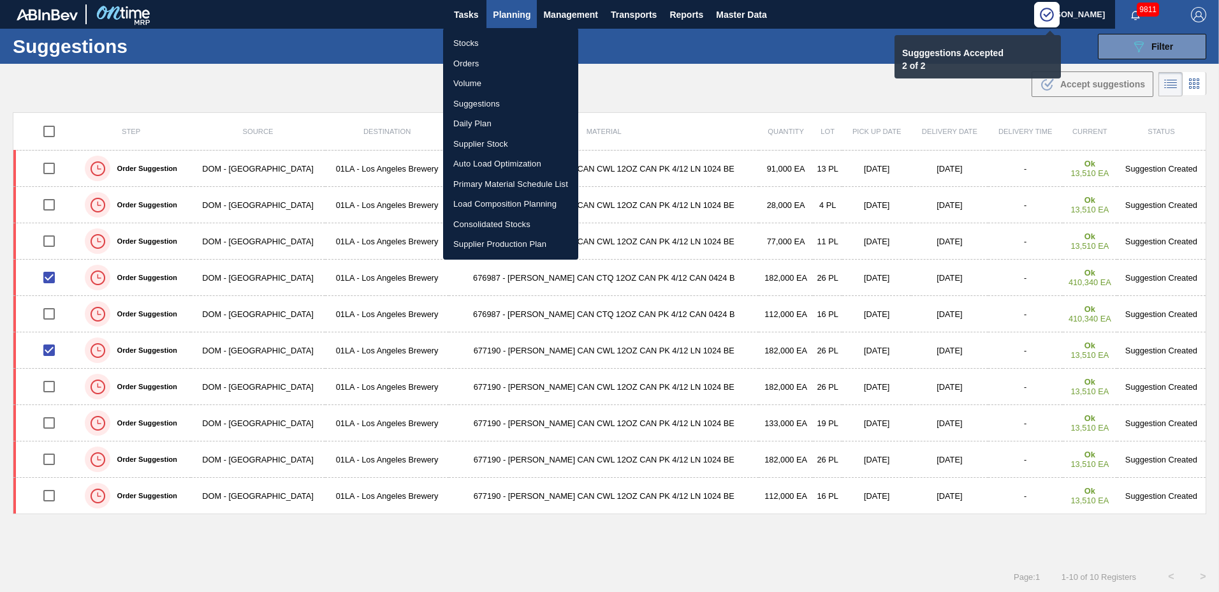 Image resolution: width=1219 pixels, height=592 pixels. I want to click on a: Daily Plan, so click(511, 124).